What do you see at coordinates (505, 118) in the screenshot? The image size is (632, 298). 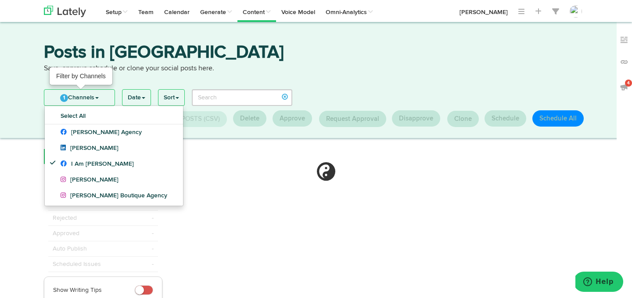 I see `button: Schedule` at bounding box center [505, 118].